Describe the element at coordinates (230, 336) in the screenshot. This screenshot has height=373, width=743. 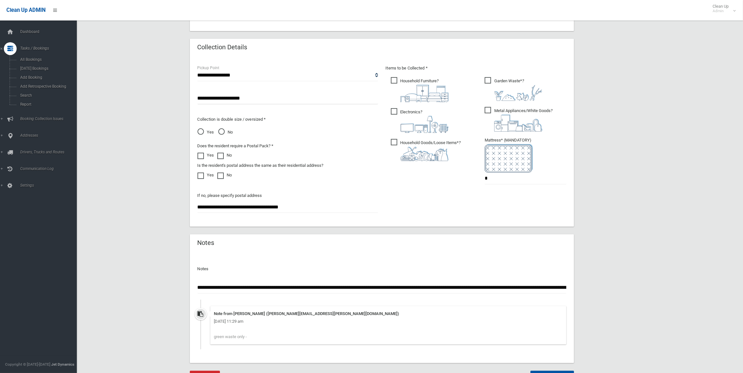
I see `span: green waste only -` at that location.